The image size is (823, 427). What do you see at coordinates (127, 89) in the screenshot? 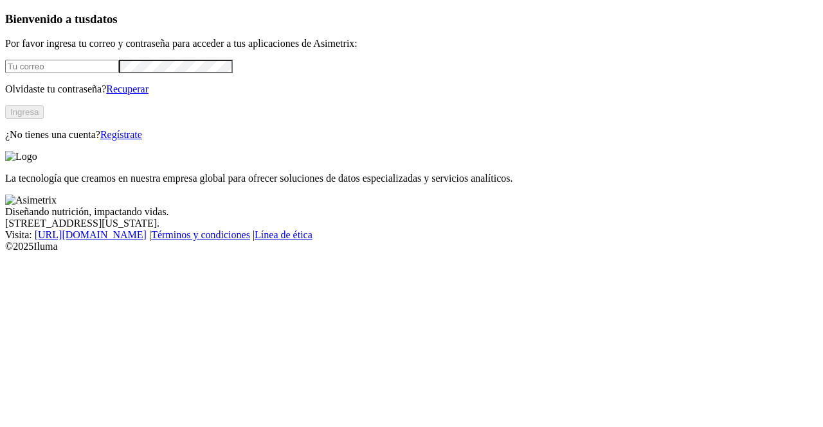
I see `a: Recuperar` at bounding box center [127, 89].